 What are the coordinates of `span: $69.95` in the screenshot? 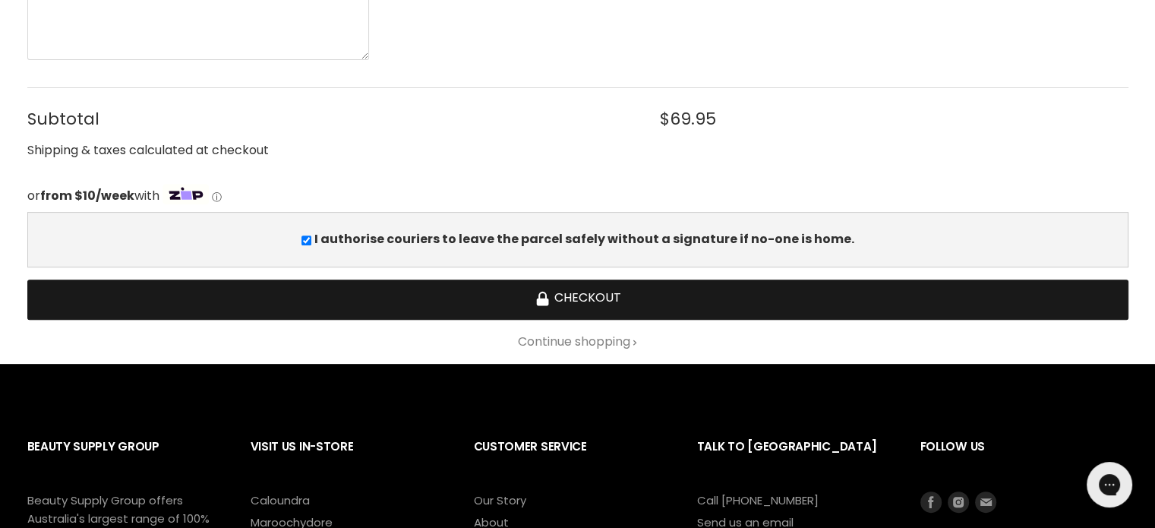 It's located at (688, 118).